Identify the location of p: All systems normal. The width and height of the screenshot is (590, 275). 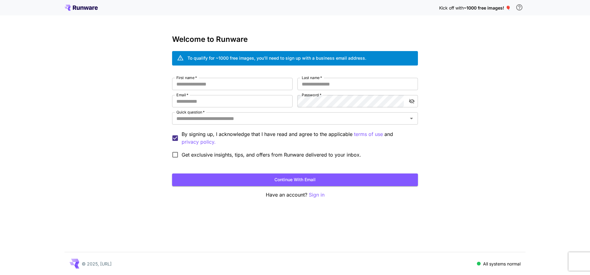
(502, 263).